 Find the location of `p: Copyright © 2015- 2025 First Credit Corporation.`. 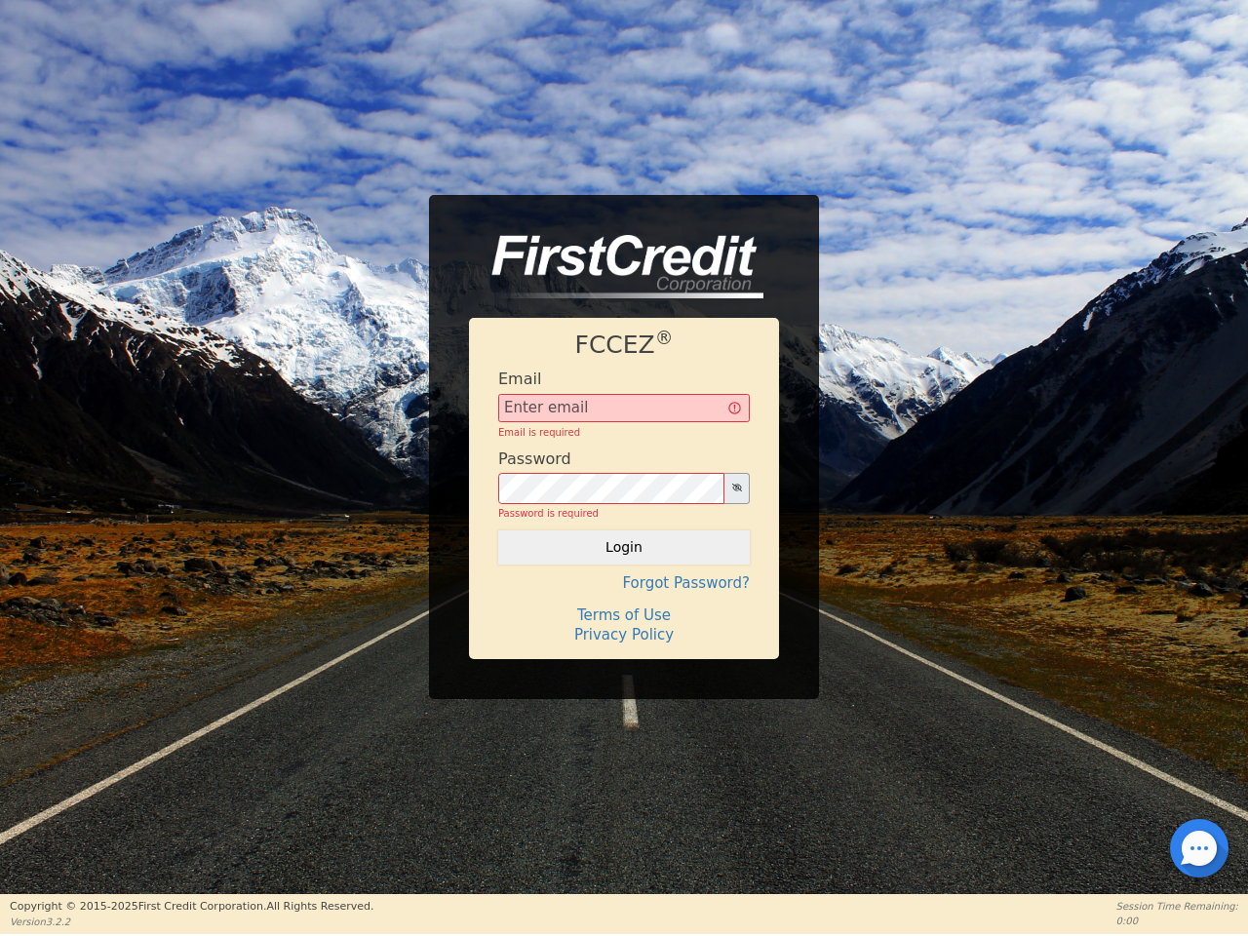

p: Copyright © 2015- 2025 First Credit Corporation. is located at coordinates (191, 907).